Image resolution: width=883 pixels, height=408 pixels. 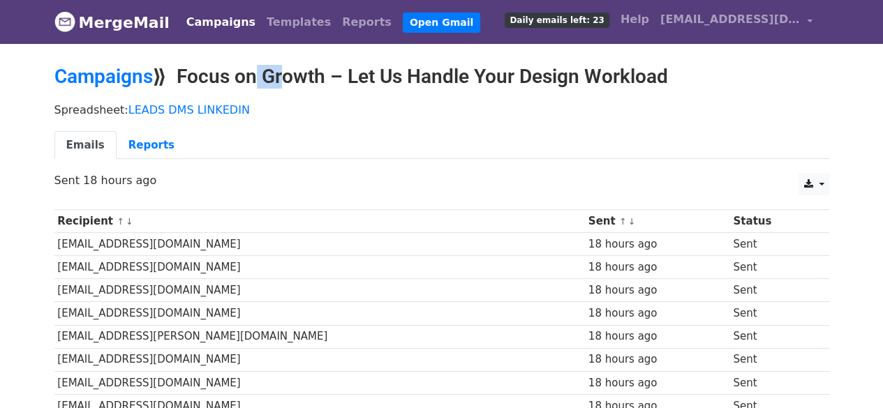 I want to click on a: Templates, so click(x=299, y=22).